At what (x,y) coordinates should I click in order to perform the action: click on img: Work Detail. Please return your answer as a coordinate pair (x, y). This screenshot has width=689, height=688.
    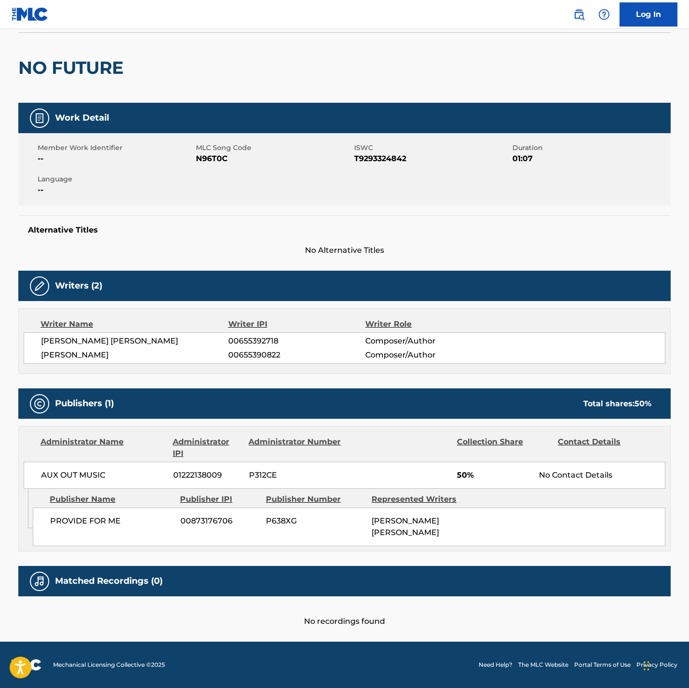
    Looking at the image, I should click on (40, 118).